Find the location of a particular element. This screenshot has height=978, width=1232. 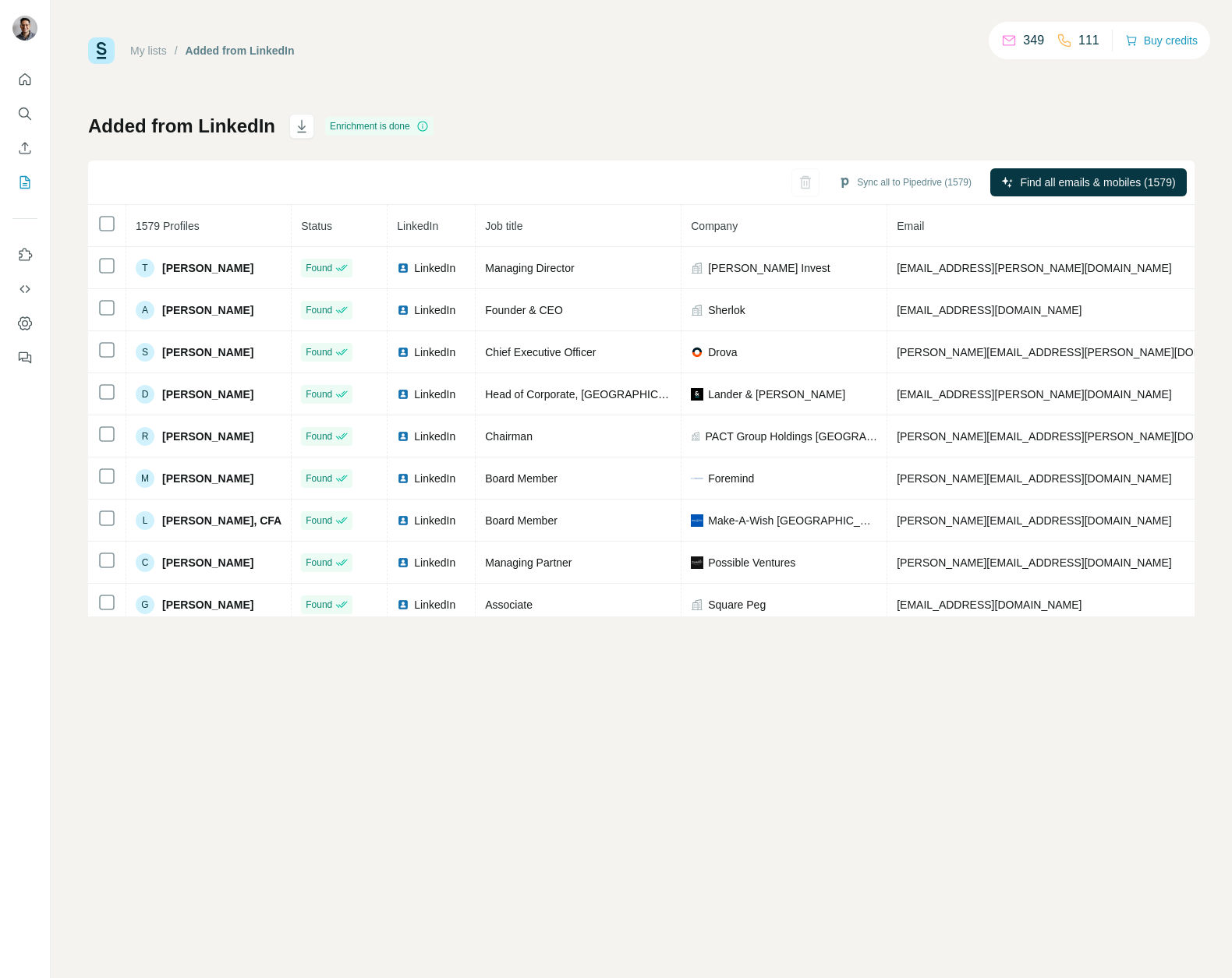

div: Enrichment is done is located at coordinates (379, 126).